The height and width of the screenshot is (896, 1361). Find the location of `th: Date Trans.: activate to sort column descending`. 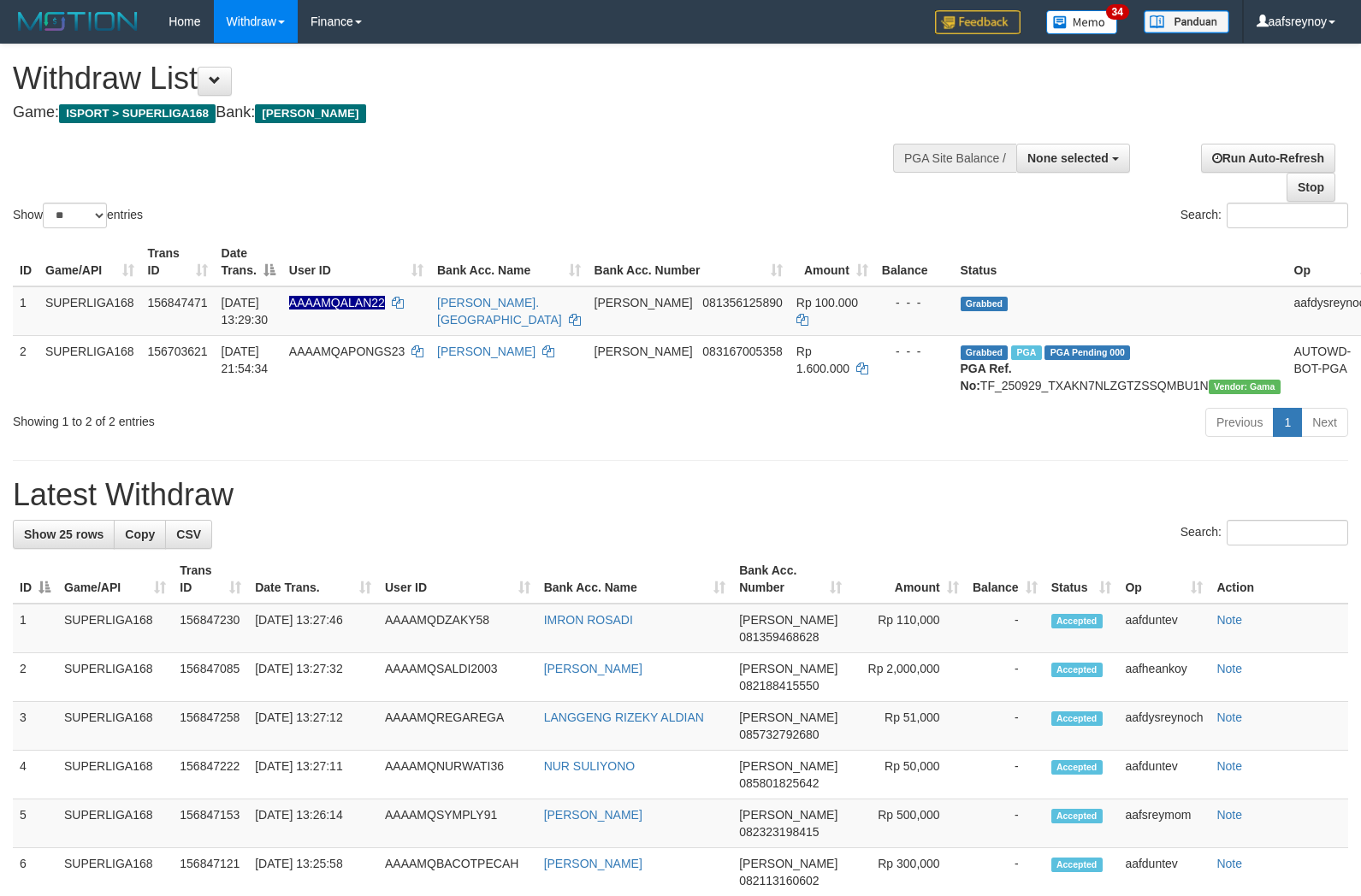

th: Date Trans.: activate to sort column descending is located at coordinates (248, 261).